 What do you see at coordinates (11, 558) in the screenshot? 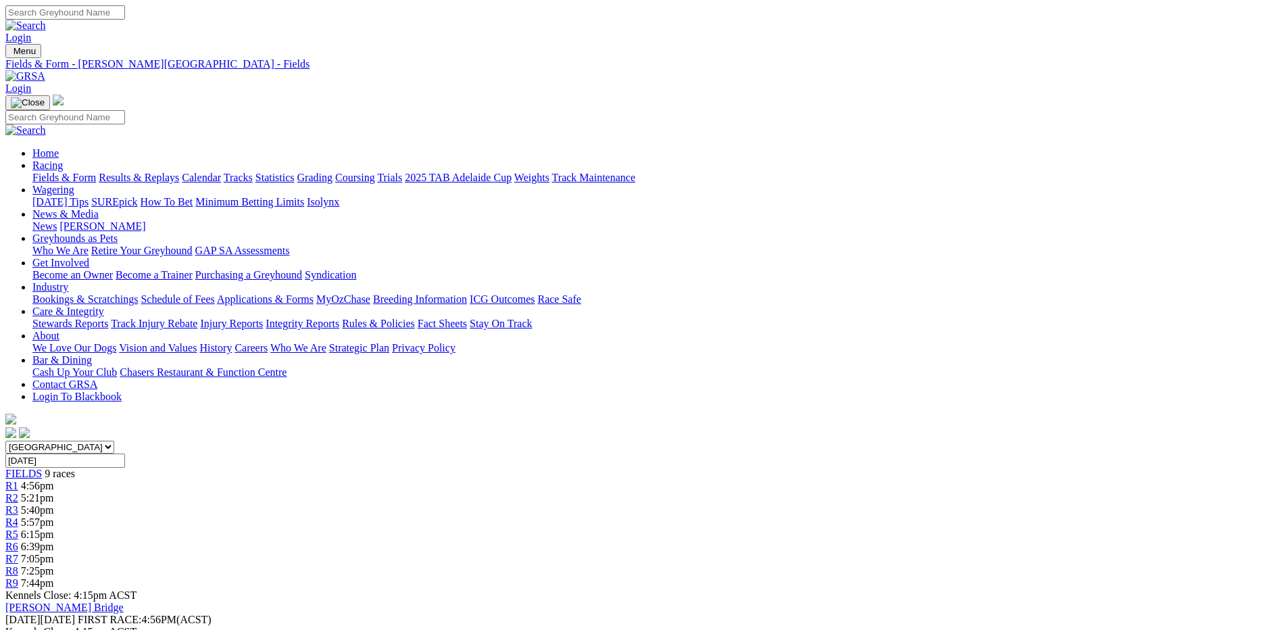
I see `a: R7` at bounding box center [11, 558].